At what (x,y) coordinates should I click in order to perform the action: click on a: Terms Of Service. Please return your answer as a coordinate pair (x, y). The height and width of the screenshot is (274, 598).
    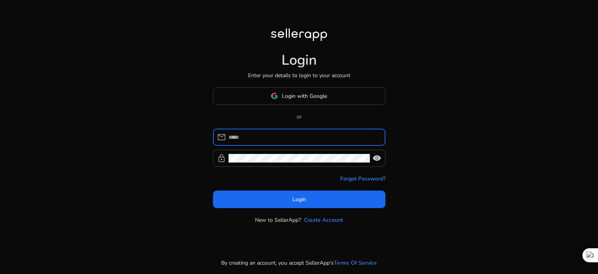
    Looking at the image, I should click on (355, 262).